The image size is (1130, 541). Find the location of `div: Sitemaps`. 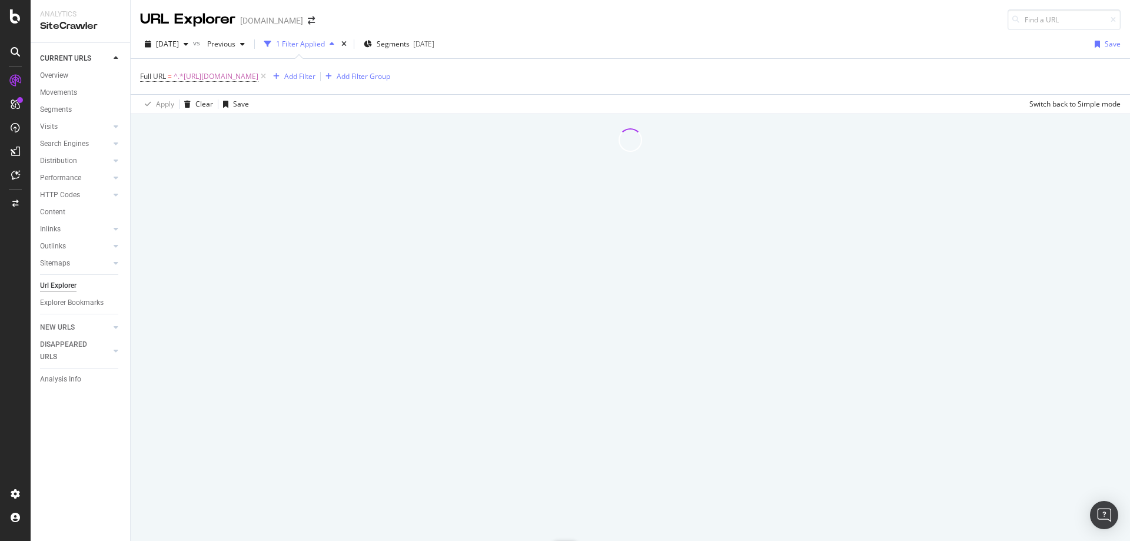

div: Sitemaps is located at coordinates (55, 263).